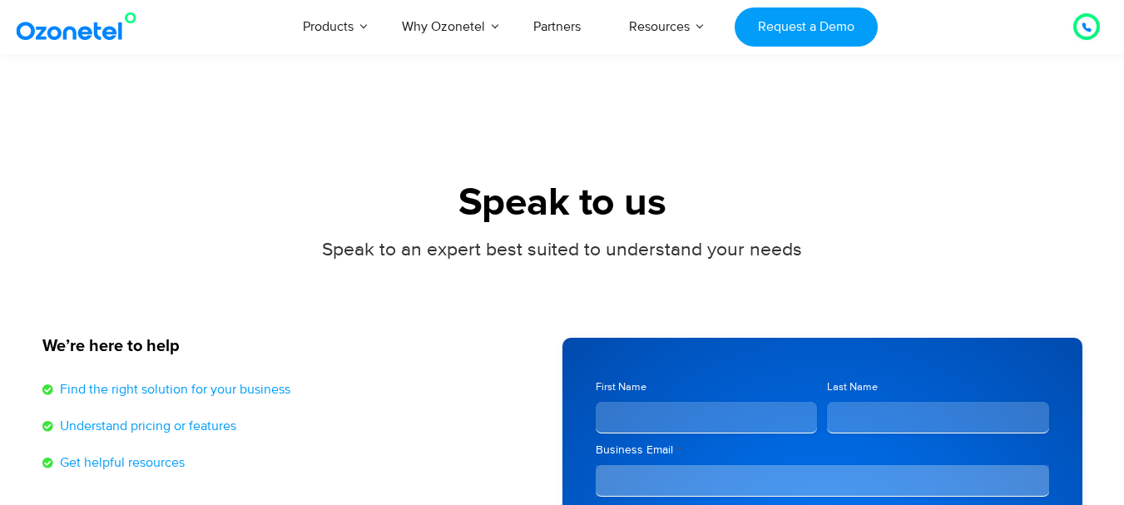 Image resolution: width=1124 pixels, height=505 pixels. Describe the element at coordinates (294, 346) in the screenshot. I see `h5: We’re here to help` at that location.